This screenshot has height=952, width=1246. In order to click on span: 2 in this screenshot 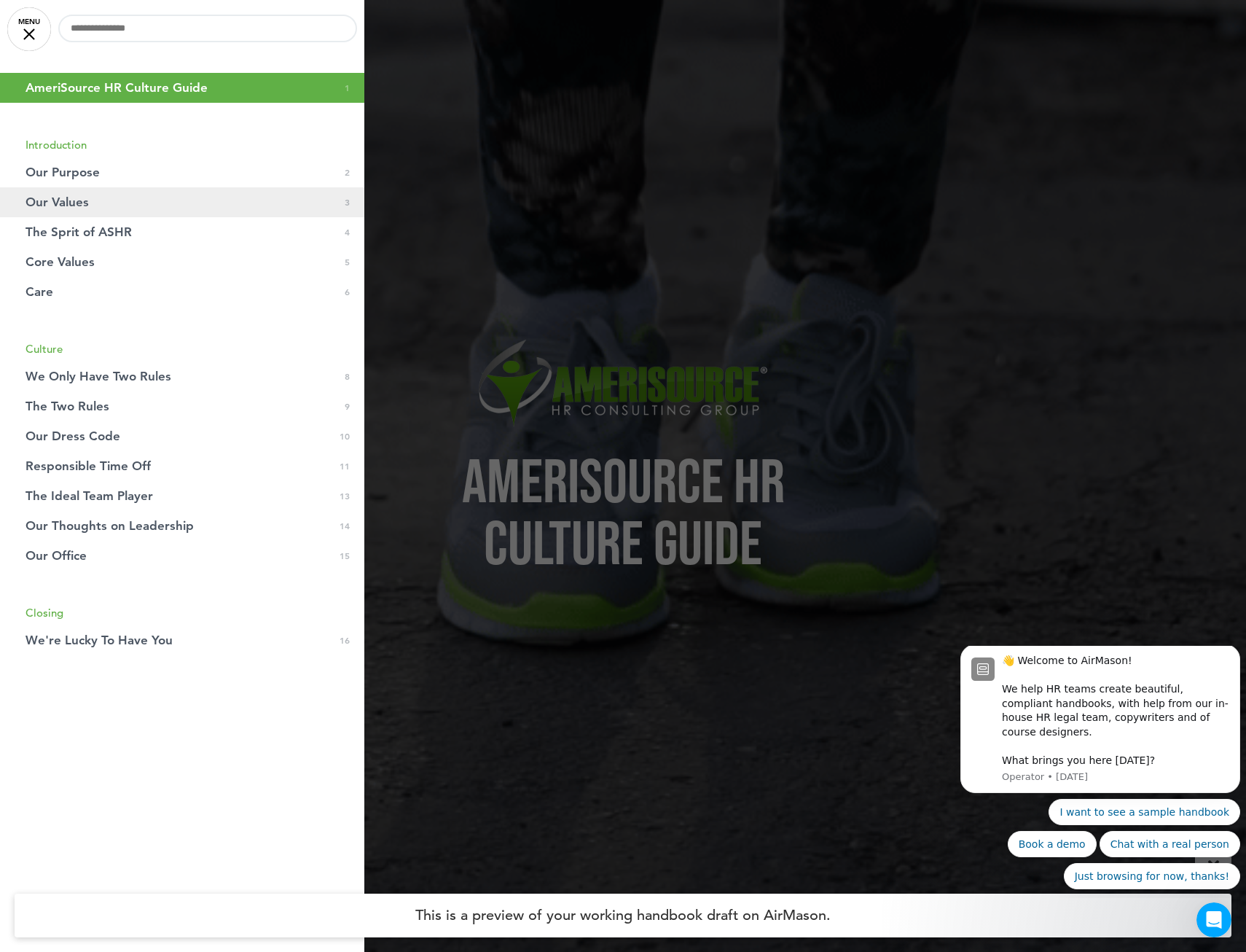, I will do `click(347, 172)`.